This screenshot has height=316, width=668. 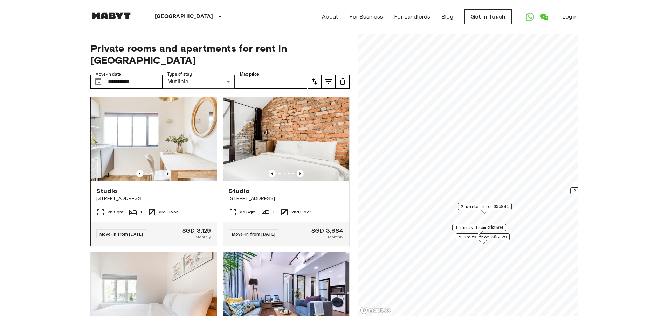 I want to click on span: 1 units from S$3864, so click(x=479, y=228).